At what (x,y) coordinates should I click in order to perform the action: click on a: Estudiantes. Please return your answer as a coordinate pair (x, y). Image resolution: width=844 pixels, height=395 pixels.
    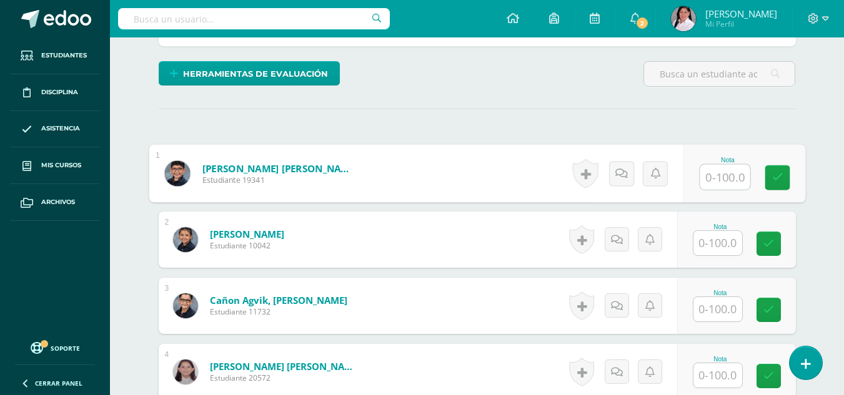
    Looking at the image, I should click on (55, 56).